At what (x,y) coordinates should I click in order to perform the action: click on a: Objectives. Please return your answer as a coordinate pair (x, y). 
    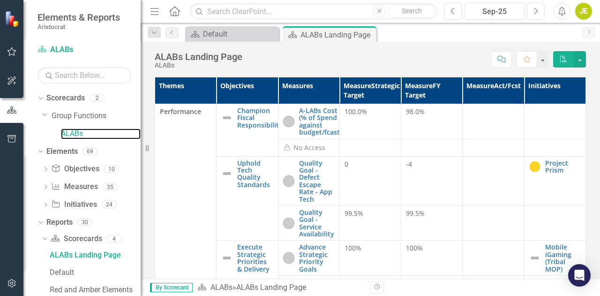
    Looking at the image, I should click on (75, 169).